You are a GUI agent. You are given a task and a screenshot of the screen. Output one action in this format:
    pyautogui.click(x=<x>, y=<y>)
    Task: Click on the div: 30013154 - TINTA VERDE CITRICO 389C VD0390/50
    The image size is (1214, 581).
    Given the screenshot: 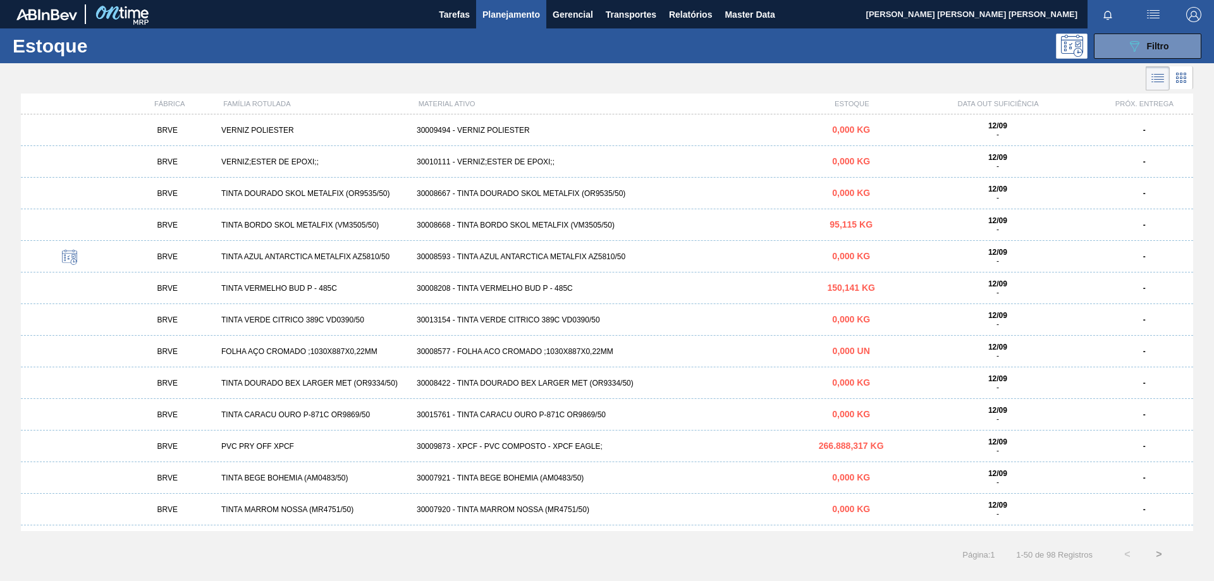 What is the action you would take?
    pyautogui.click(x=607, y=320)
    